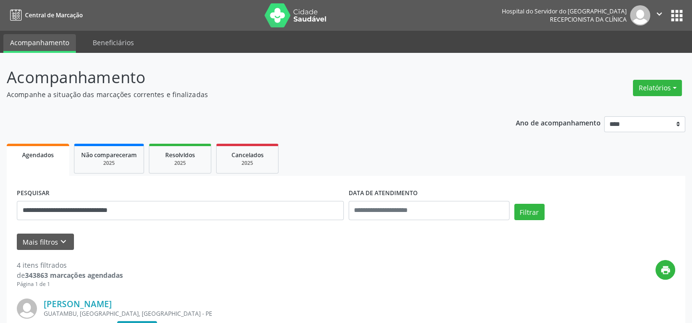 This screenshot has width=692, height=323. I want to click on div: 4 itens filtrados, so click(70, 265).